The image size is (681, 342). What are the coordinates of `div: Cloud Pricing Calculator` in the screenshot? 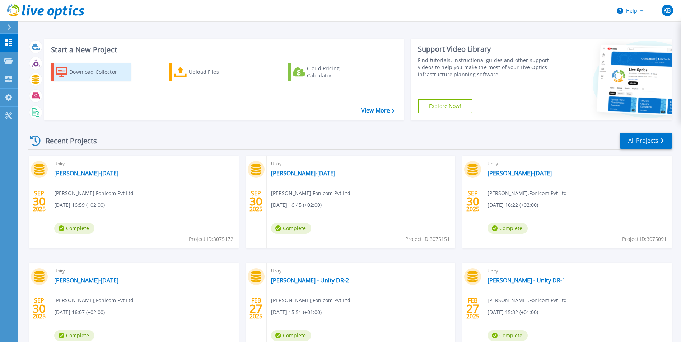 It's located at (336, 72).